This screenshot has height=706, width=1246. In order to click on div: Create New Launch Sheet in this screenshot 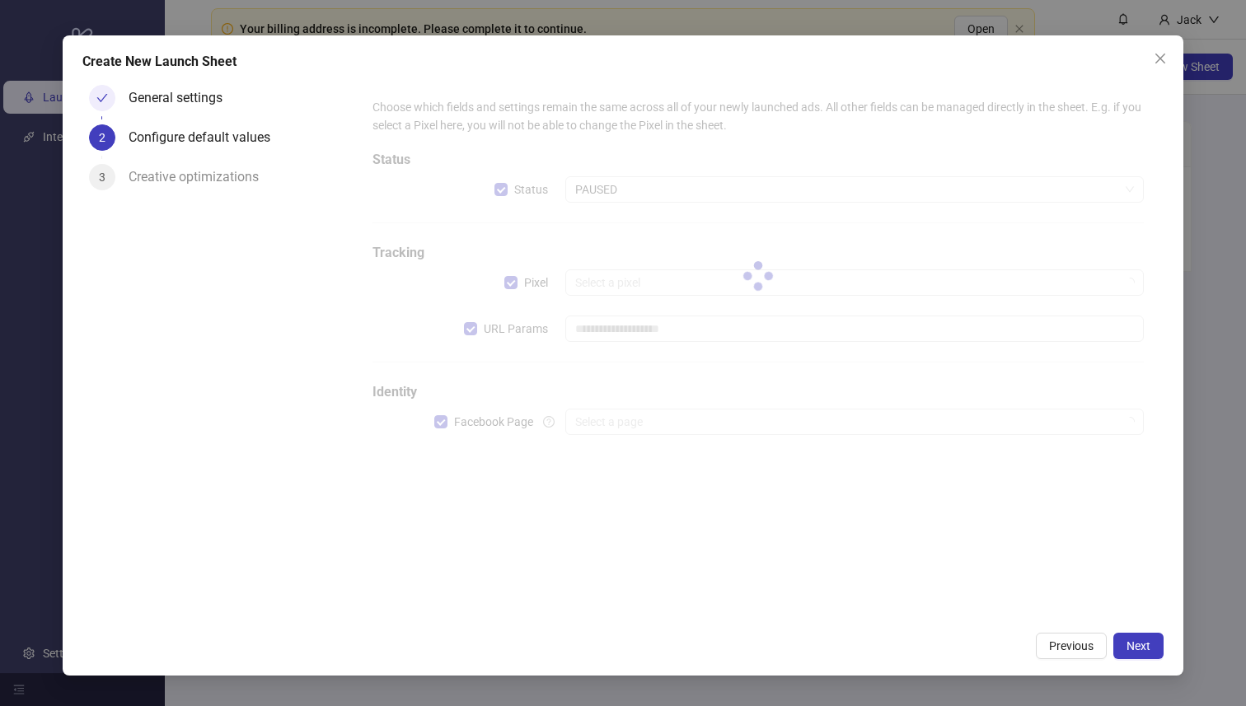, I will do `click(623, 62)`.